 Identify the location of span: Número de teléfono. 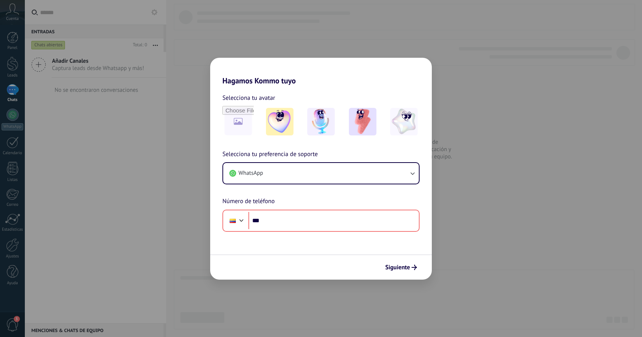
(249, 201).